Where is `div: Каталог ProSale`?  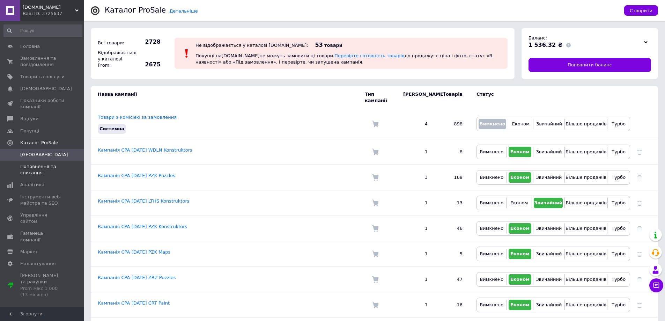
div: Каталог ProSale is located at coordinates (135, 10).